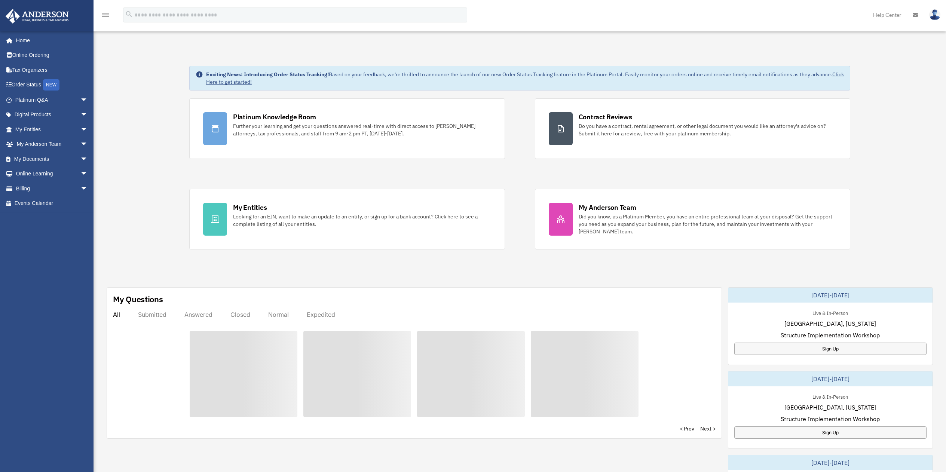 The width and height of the screenshot is (946, 472). Describe the element at coordinates (605, 117) in the screenshot. I see `div: Contract Reviews` at that location.